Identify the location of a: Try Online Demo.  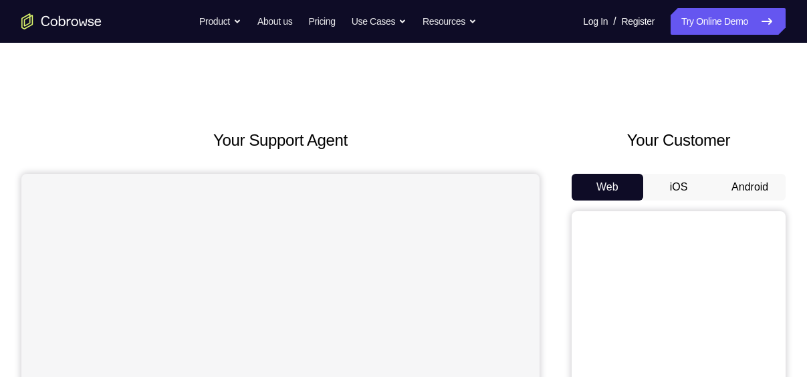
(728, 21).